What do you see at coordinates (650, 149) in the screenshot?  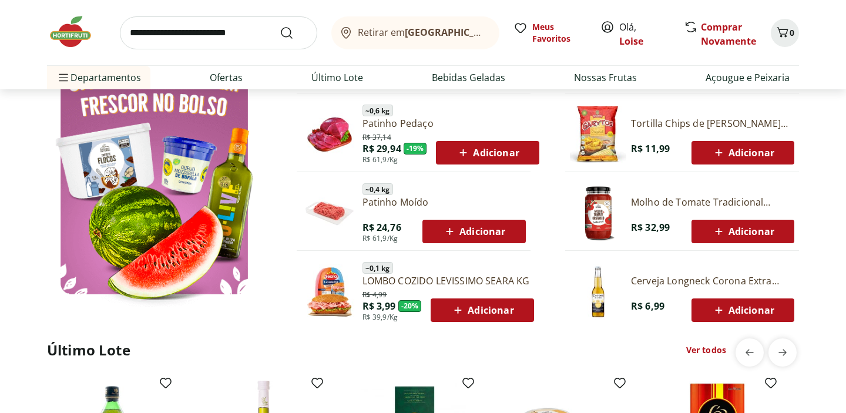 I see `span: R$ 11,99` at bounding box center [650, 149].